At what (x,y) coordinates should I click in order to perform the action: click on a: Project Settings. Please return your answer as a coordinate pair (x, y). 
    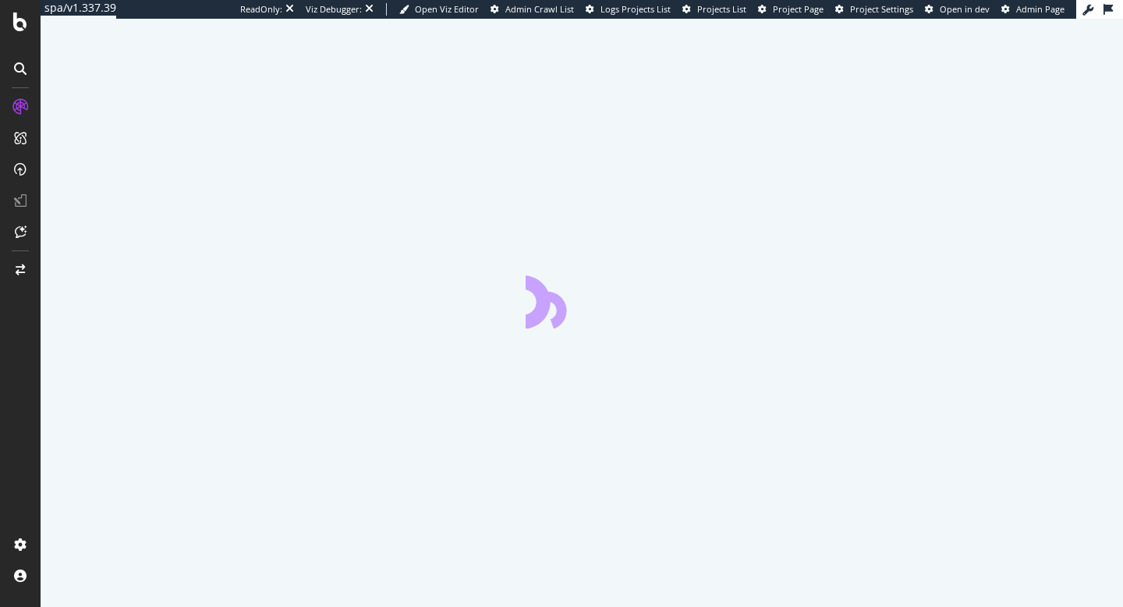
    Looking at the image, I should click on (874, 9).